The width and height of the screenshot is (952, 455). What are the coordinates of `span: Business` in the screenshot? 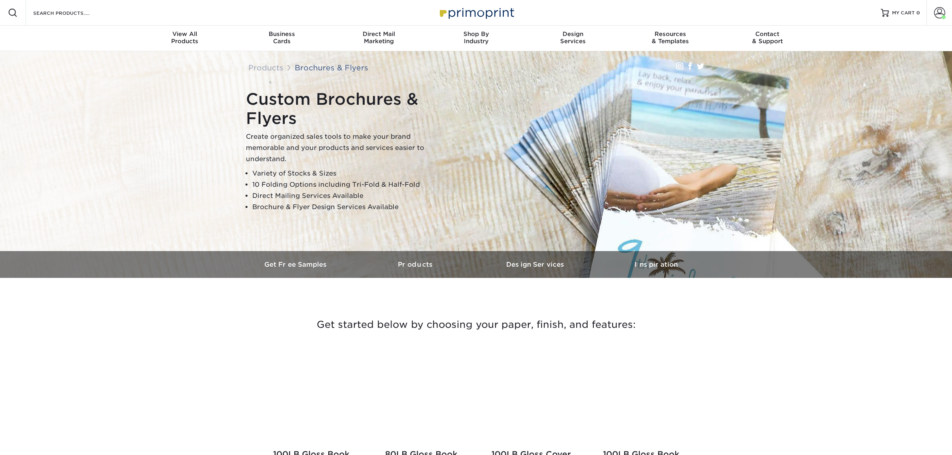 It's located at (282, 34).